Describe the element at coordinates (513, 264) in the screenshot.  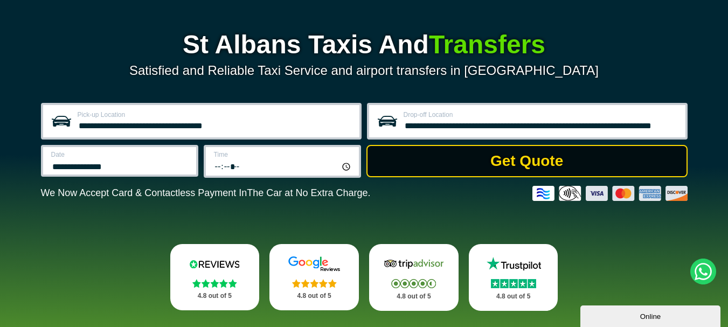
I see `img: Trustpilot` at that location.